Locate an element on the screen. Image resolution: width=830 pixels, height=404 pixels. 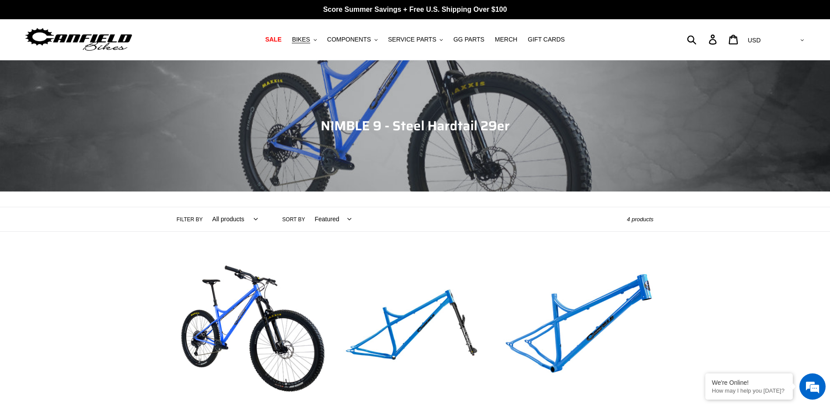
span: COMPONENTS is located at coordinates (349, 39).